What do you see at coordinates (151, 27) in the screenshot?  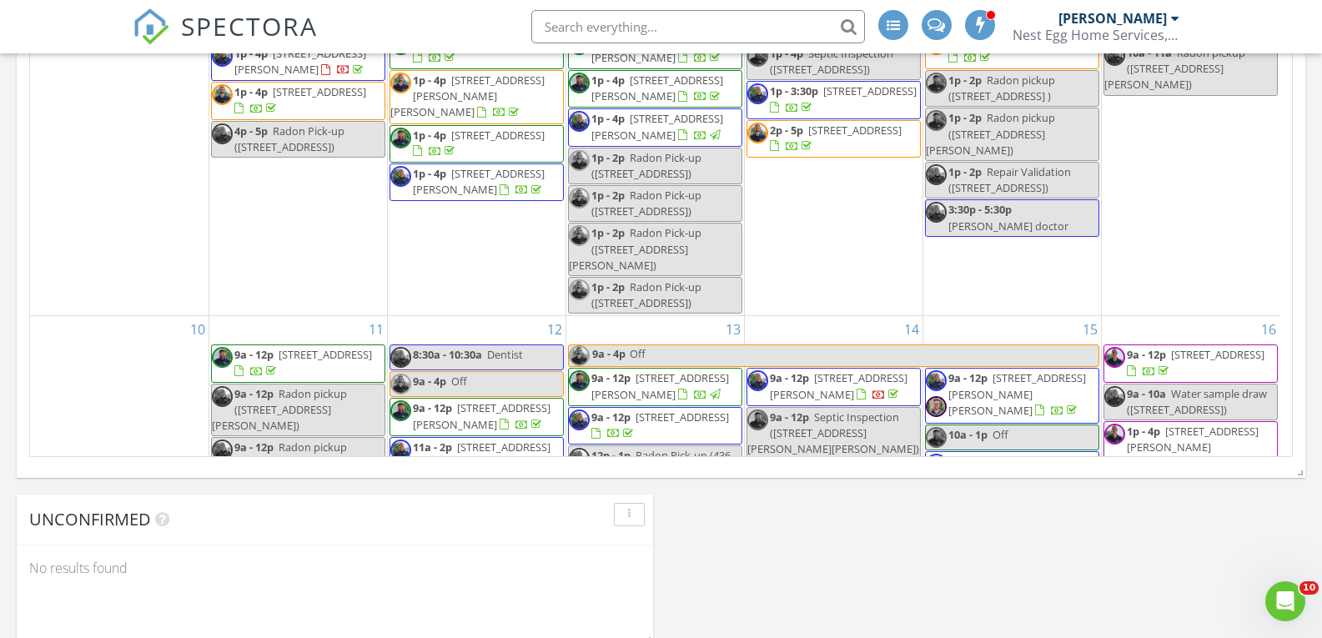 I see `img: The Best Home Inspection Software - Spectora` at bounding box center [151, 27].